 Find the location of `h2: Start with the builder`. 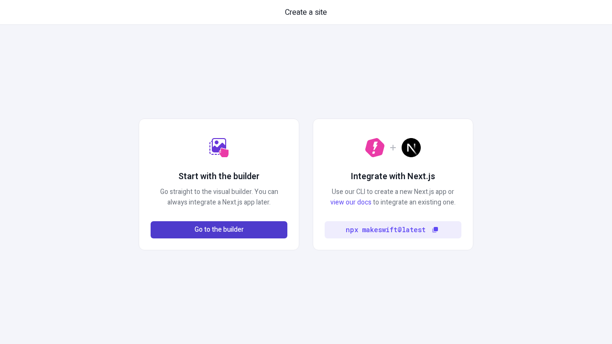

h2: Start with the builder is located at coordinates (219, 177).